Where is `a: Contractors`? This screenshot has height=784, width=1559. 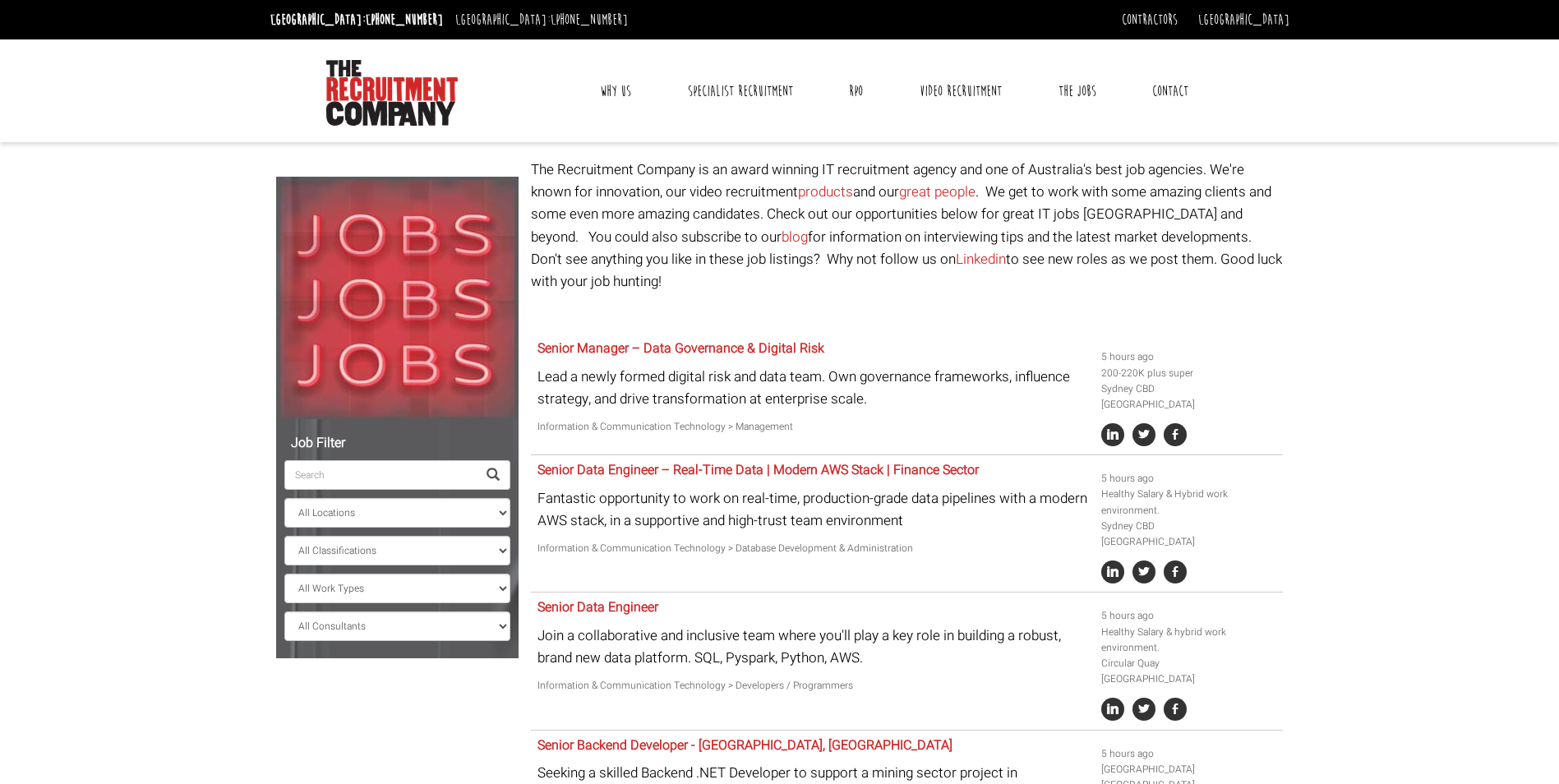 a: Contractors is located at coordinates (1150, 20).